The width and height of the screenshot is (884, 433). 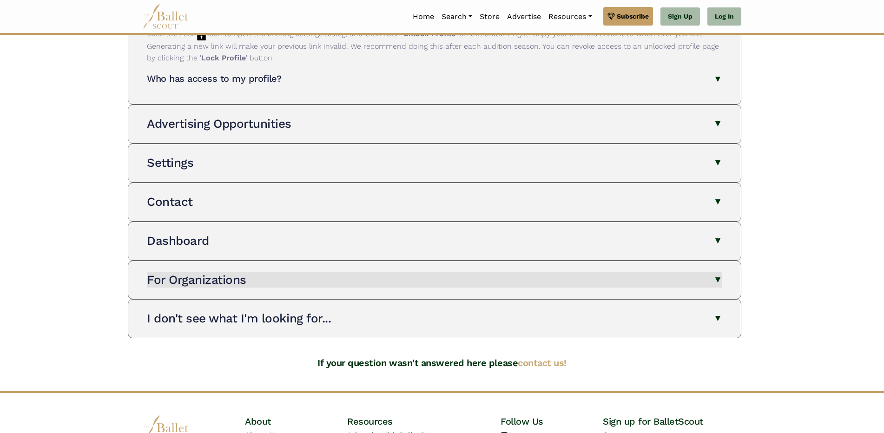 What do you see at coordinates (435, 124) in the screenshot?
I see `button: Advertising Opportunities` at bounding box center [435, 124].